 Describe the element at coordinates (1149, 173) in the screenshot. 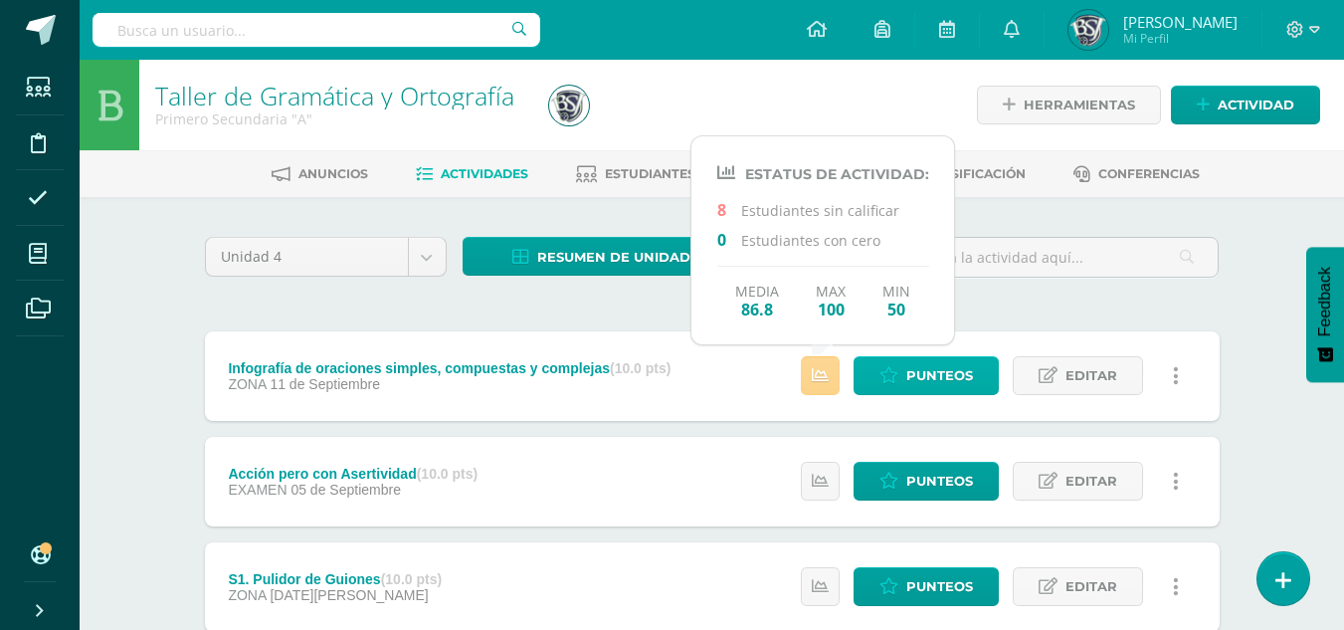

I see `span: Conferencias` at that location.